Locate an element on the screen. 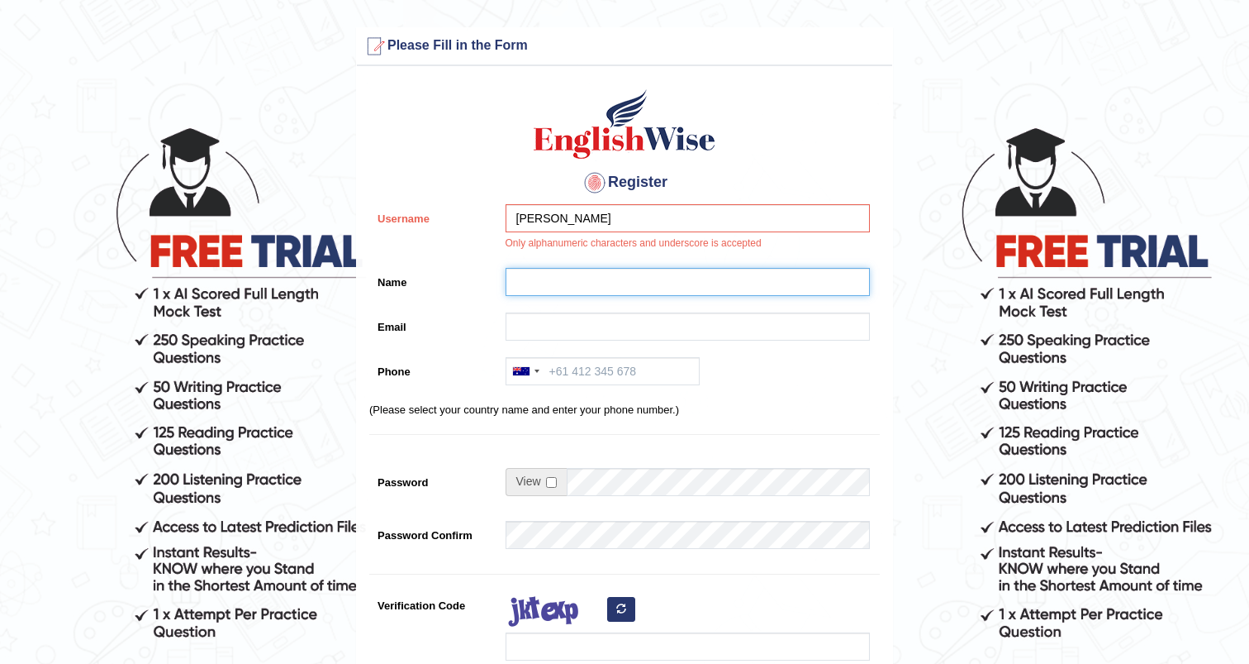 The width and height of the screenshot is (1249, 664). label: Username is located at coordinates (433, 215).